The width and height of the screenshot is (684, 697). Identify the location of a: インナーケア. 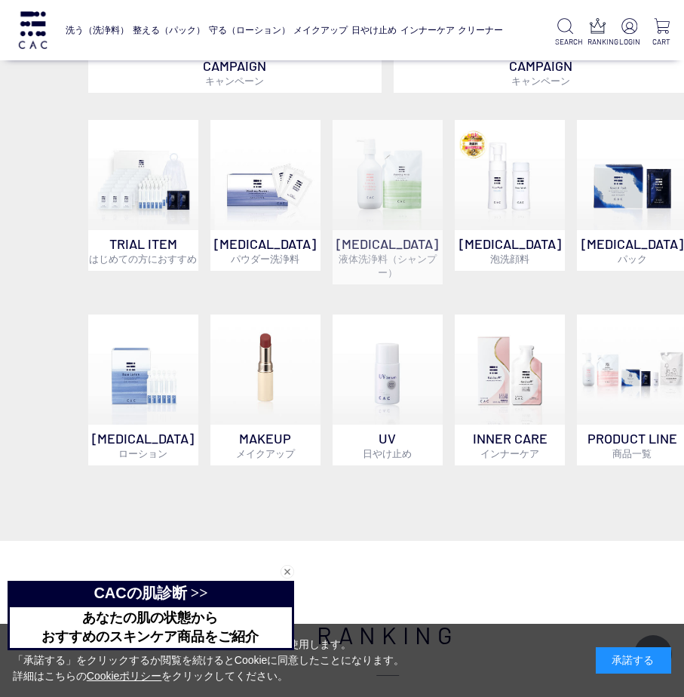
(427, 30).